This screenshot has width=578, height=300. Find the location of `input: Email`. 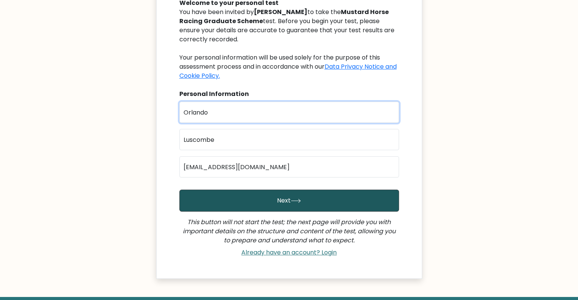

input: Email is located at coordinates (289, 167).